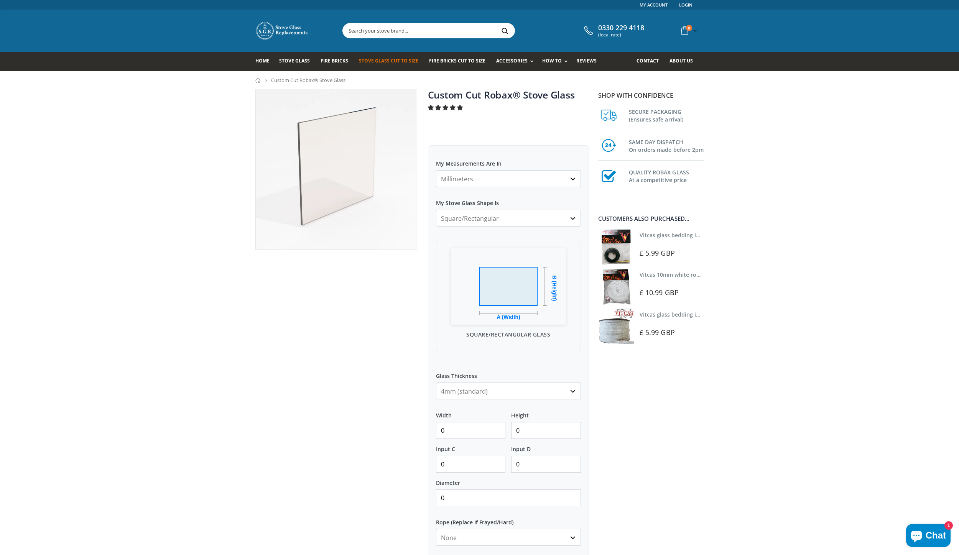  Describe the element at coordinates (262, 61) in the screenshot. I see `span: Home` at that location.